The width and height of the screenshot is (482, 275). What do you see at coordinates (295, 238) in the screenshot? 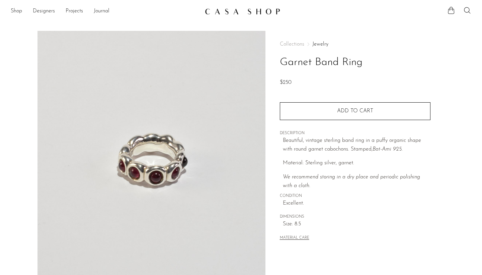
I see `button: MATERIAL CARE` at bounding box center [295, 238].